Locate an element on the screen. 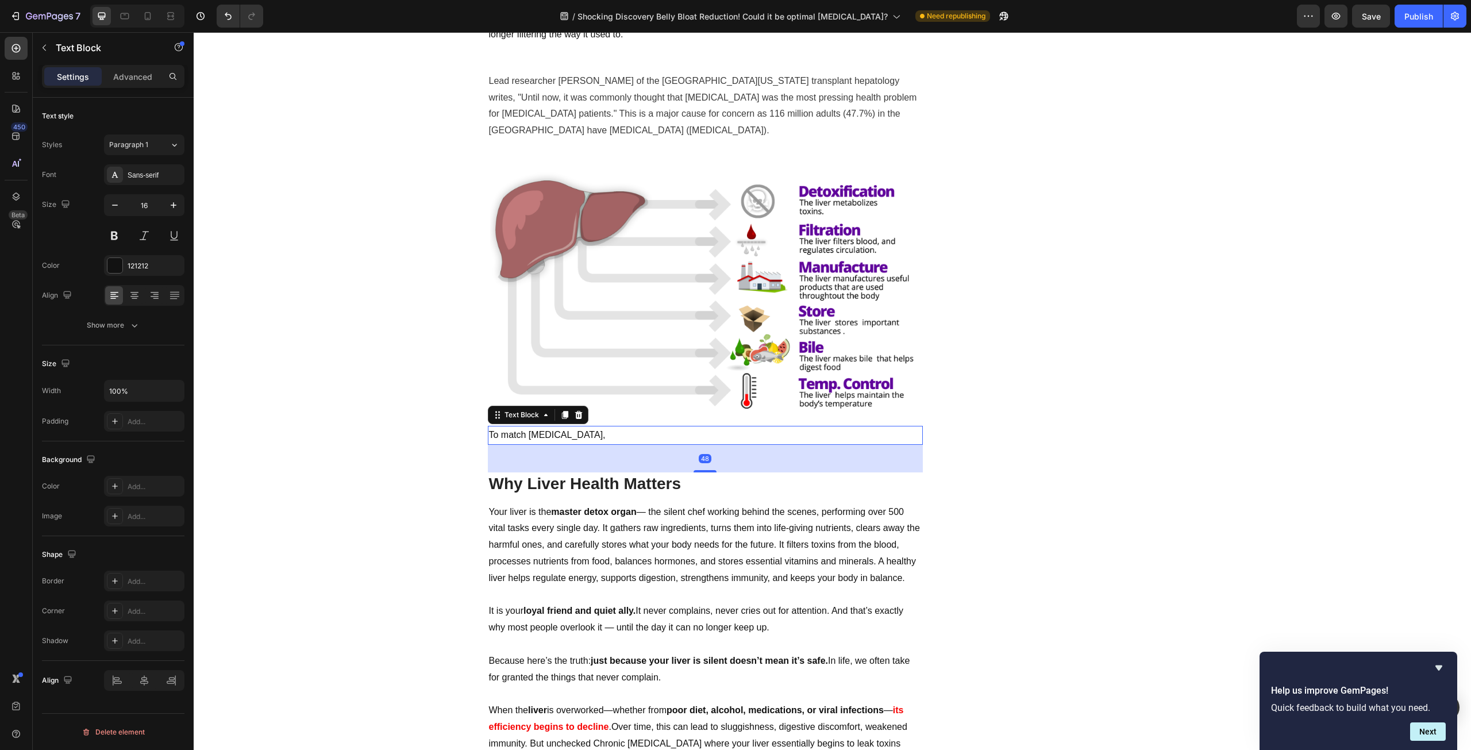  button: 7 is located at coordinates (45, 16).